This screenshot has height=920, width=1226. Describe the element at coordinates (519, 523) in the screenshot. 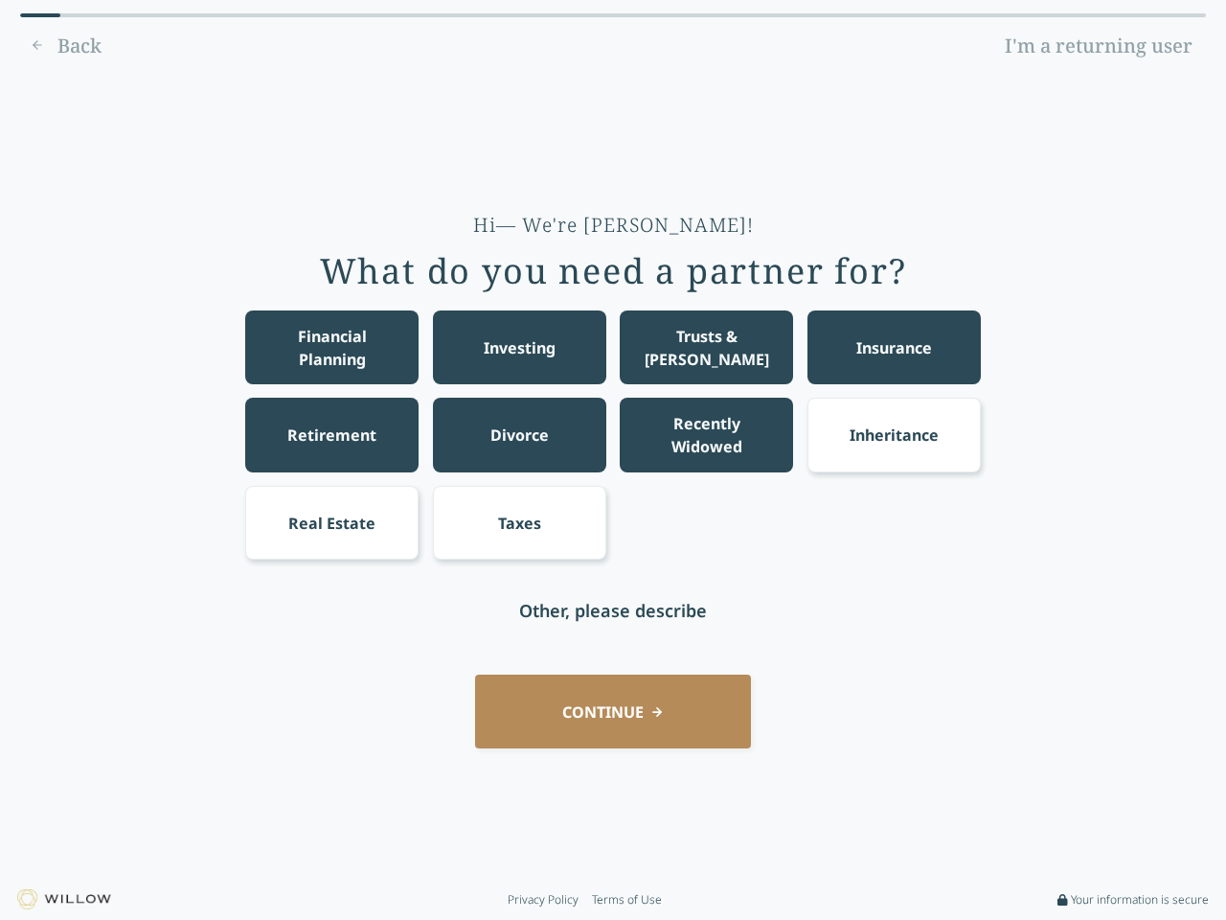

I see `div: Taxes` at that location.